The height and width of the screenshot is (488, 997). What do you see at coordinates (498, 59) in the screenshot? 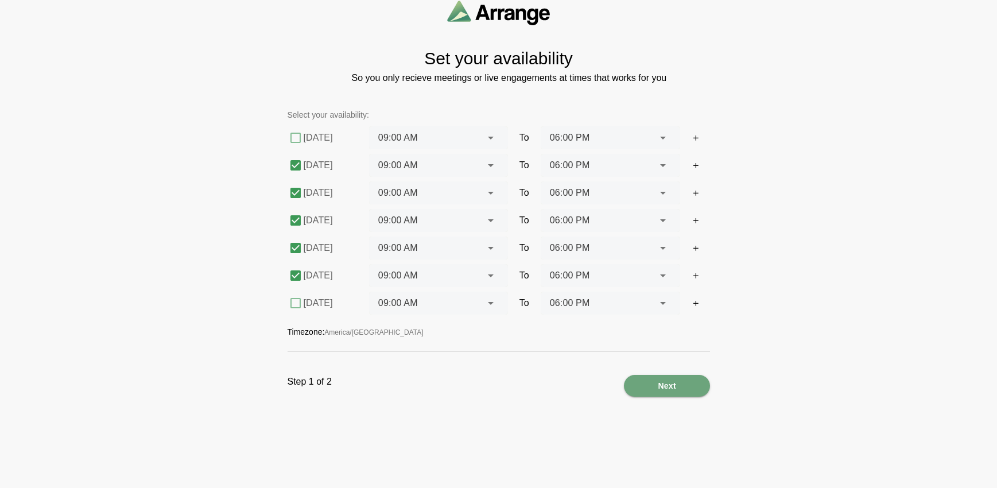
I see `h1: Set your availability` at bounding box center [498, 59].